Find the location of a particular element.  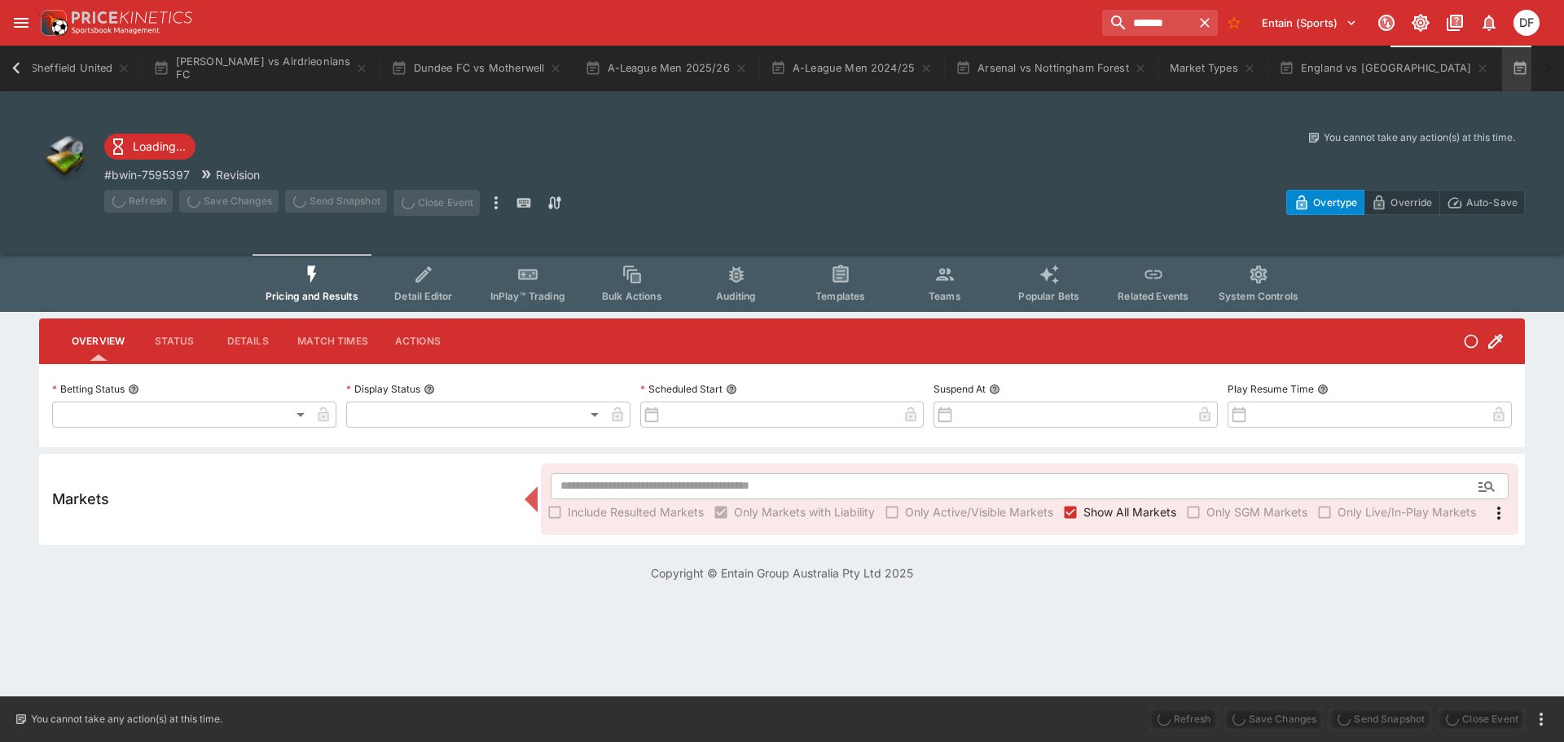

button: Connected to PK is located at coordinates (1387, 23).